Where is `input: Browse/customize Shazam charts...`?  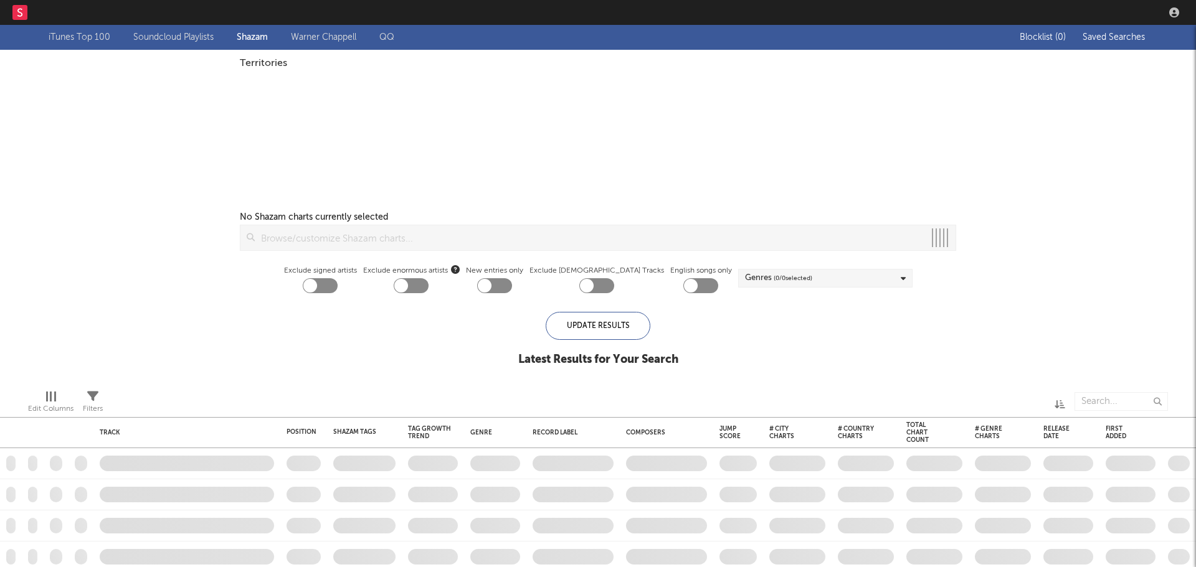 input: Browse/customize Shazam charts... is located at coordinates (589, 238).